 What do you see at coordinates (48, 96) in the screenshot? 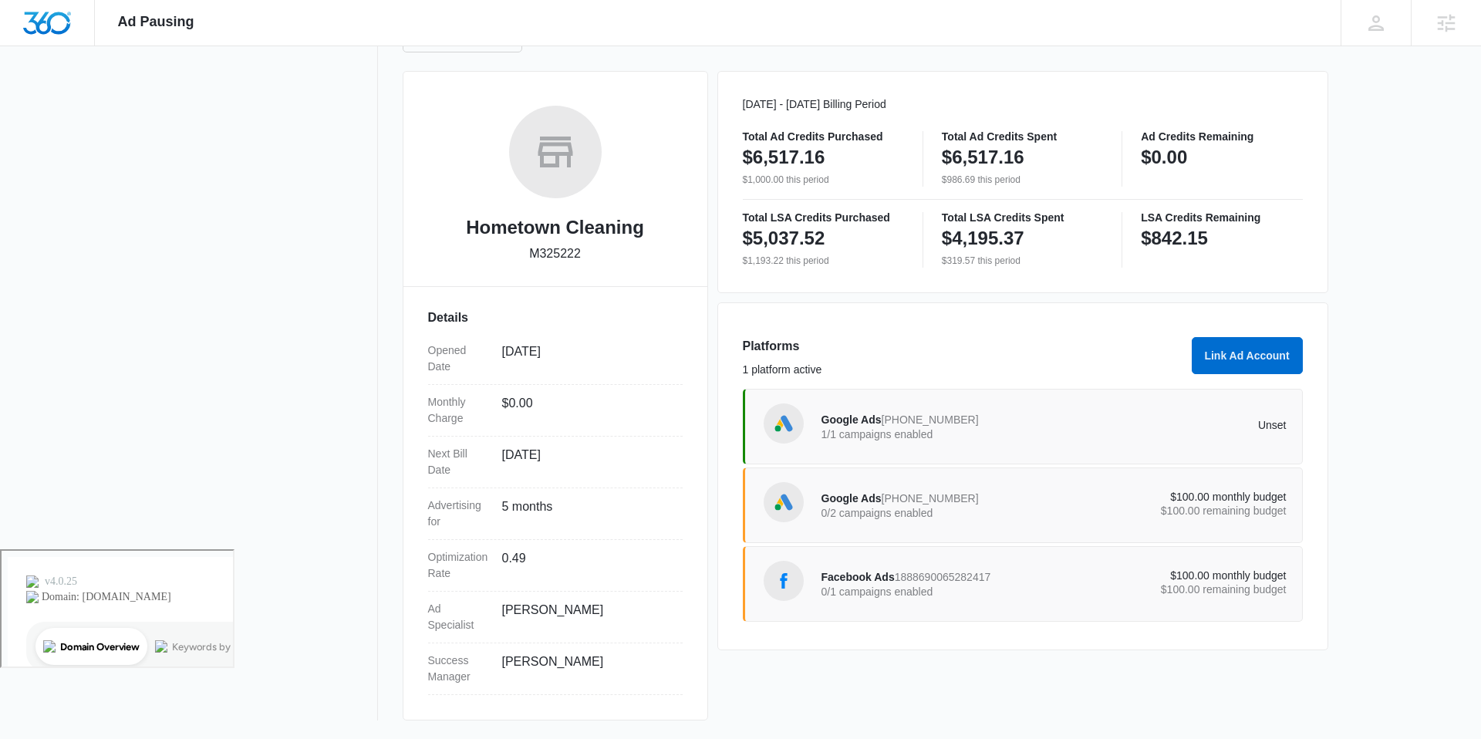
I see `img: tab_domain_overview_orange.svg` at bounding box center [48, 96].